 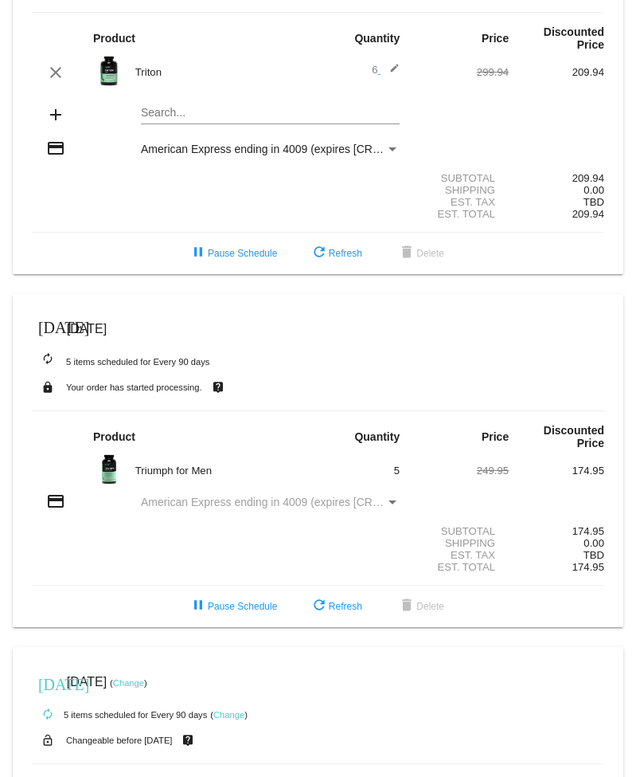 What do you see at coordinates (223, 72) in the screenshot?
I see `div: Triton` at bounding box center [223, 72].